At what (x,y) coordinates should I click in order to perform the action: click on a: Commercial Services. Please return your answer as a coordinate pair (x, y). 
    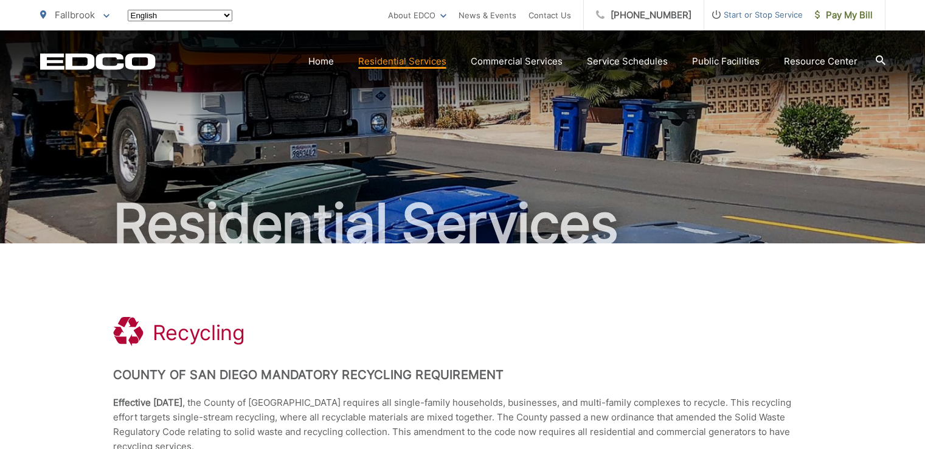
    Looking at the image, I should click on (516, 61).